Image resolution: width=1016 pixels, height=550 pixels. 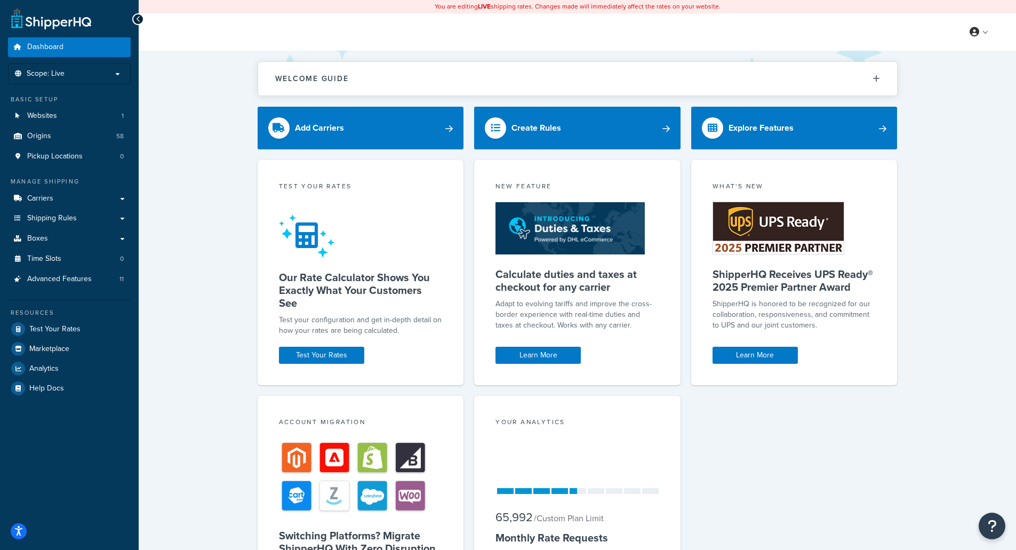 What do you see at coordinates (536, 128) in the screenshot?
I see `div: Create Rules` at bounding box center [536, 128].